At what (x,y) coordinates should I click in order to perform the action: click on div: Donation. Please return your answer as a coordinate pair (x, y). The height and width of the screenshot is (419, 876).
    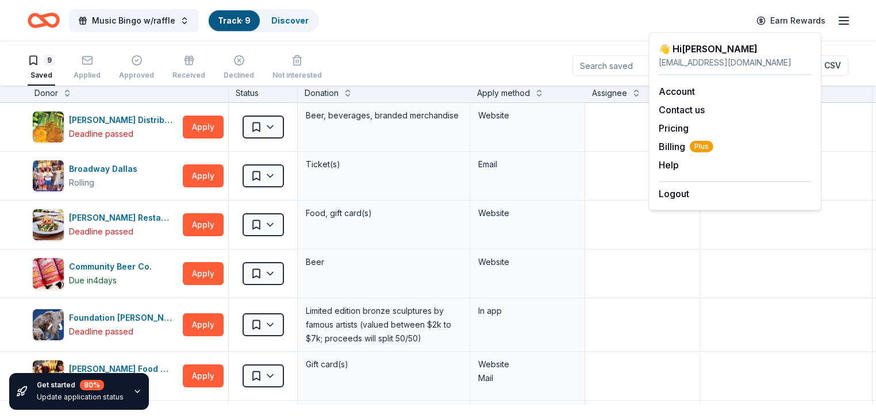
    Looking at the image, I should click on (321, 93).